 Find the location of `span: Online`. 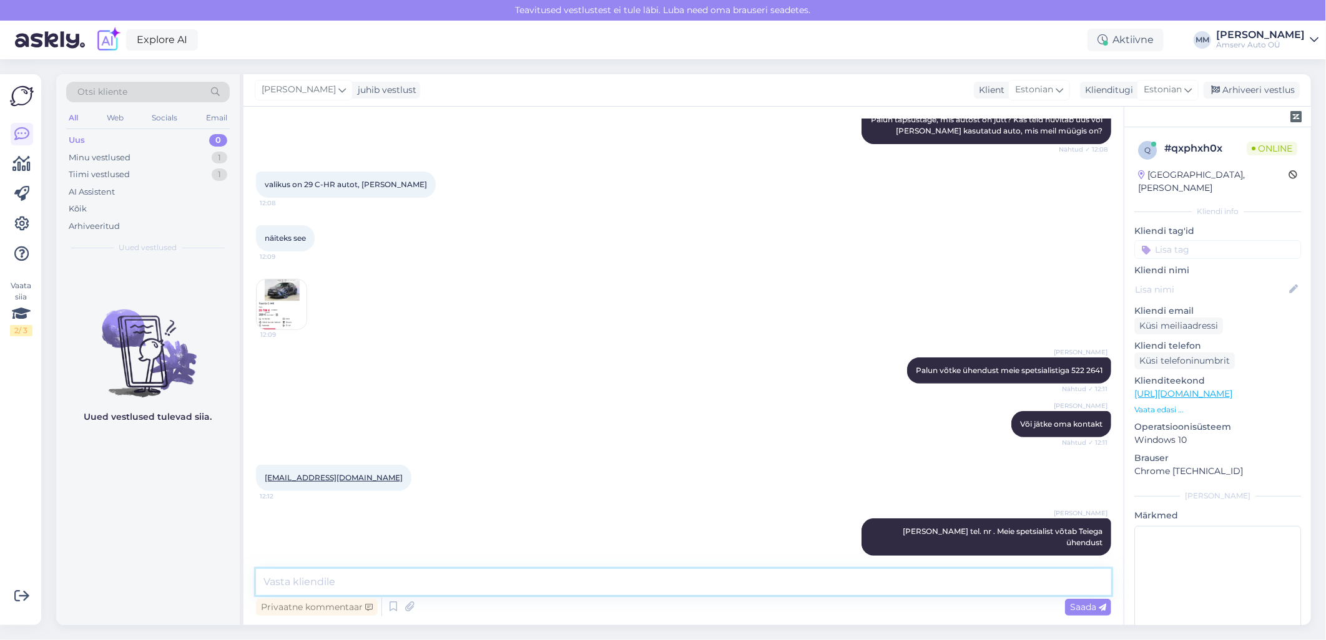

span: Online is located at coordinates (1272, 149).